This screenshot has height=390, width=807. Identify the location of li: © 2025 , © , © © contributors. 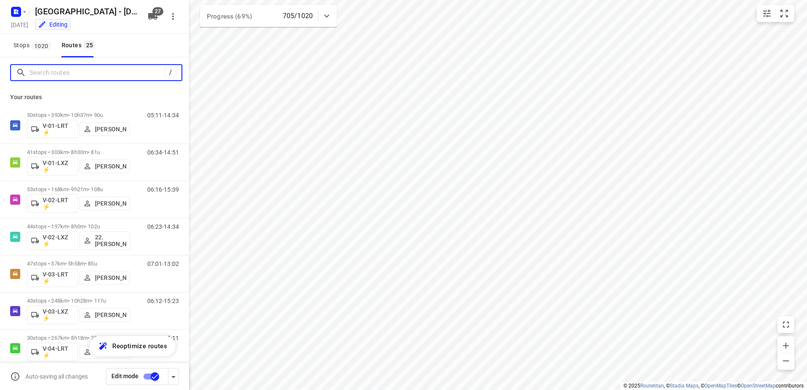
(713, 386).